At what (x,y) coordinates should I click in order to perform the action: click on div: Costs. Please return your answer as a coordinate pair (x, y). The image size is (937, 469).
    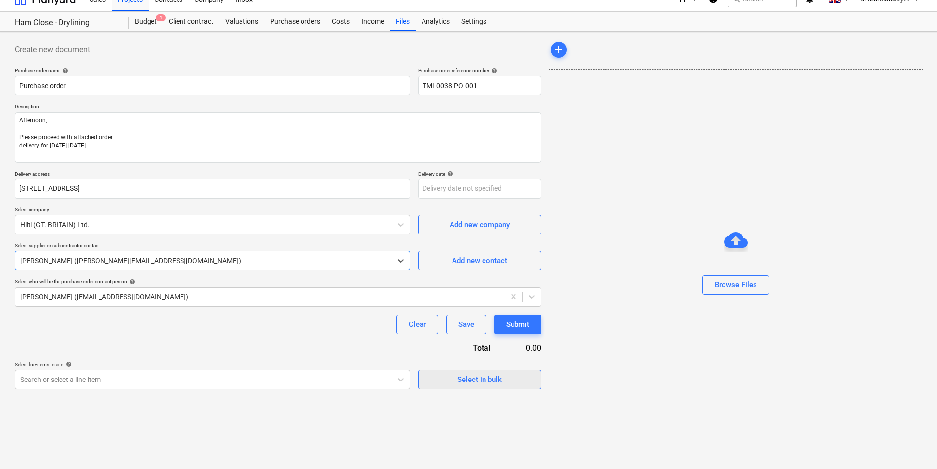
    Looking at the image, I should click on (341, 22).